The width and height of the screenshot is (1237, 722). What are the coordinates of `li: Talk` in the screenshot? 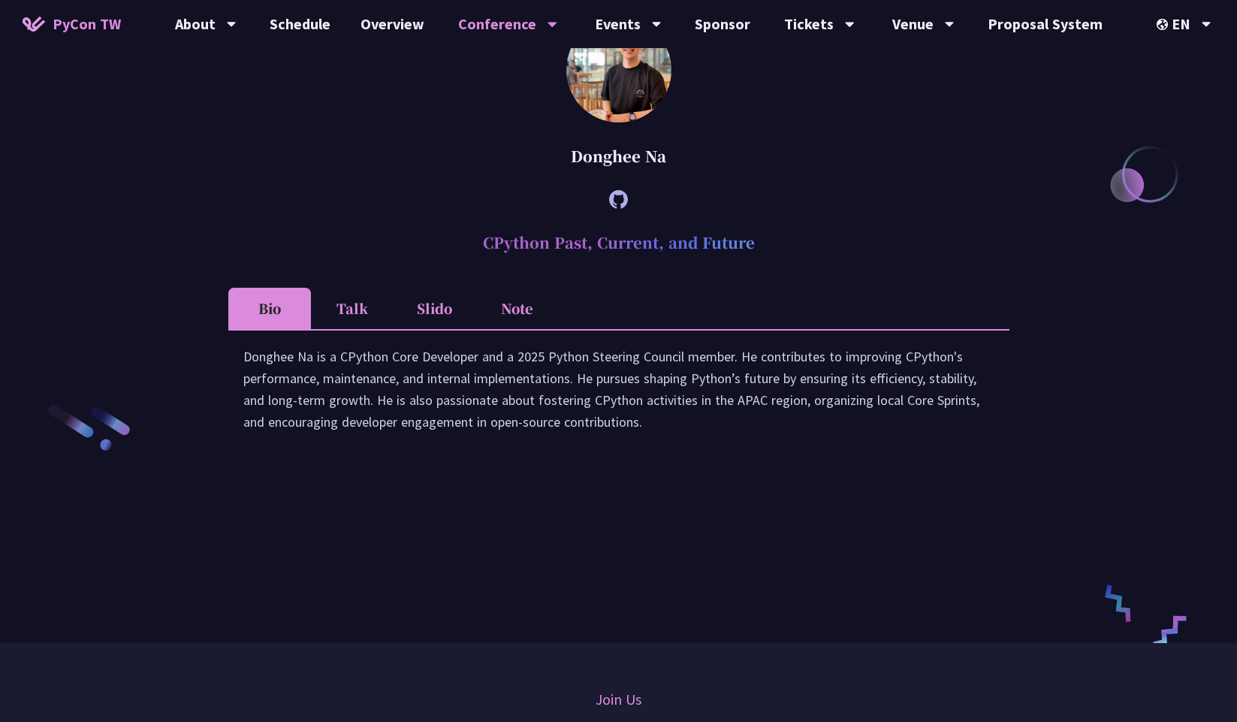 It's located at (352, 308).